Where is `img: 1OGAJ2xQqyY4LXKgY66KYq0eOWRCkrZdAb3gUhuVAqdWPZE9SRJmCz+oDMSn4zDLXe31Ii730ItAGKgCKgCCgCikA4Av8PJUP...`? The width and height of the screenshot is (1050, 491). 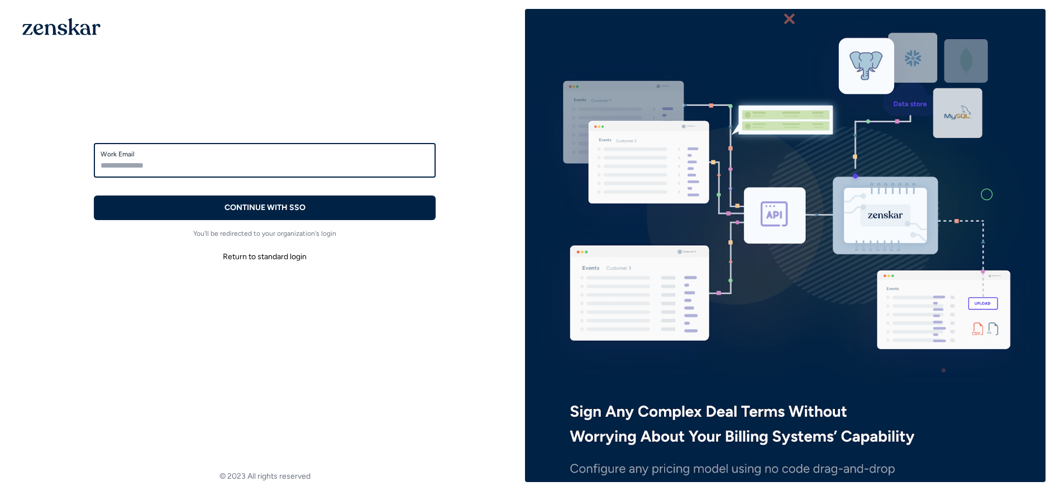
img: 1OGAJ2xQqyY4LXKgY66KYq0eOWRCkrZdAb3gUhuVAqdWPZE9SRJmCz+oDMSn4zDLXe31Ii730ItAGKgCKgCCgCikA4Av8PJUP... is located at coordinates (61, 26).